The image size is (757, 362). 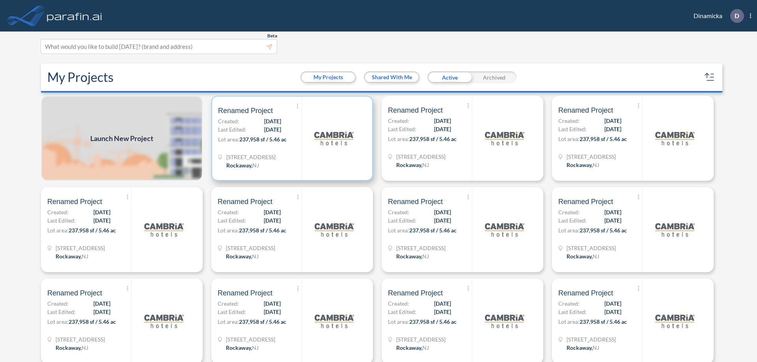 I want to click on button: sort, so click(x=709, y=77).